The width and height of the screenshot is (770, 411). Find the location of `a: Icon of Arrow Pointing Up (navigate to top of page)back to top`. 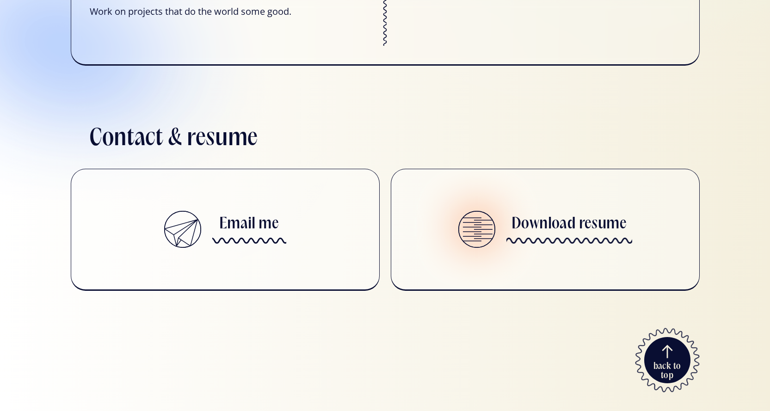

a: Icon of Arrow Pointing Up (navigate to top of page)back to top is located at coordinates (667, 360).